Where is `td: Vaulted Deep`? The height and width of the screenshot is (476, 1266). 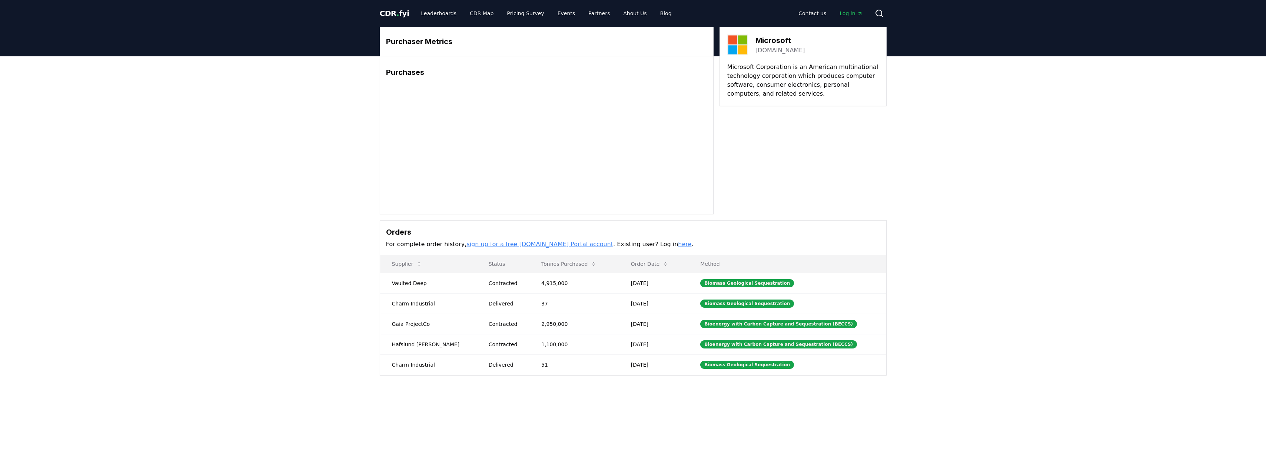
td: Vaulted Deep is located at coordinates (428, 283).